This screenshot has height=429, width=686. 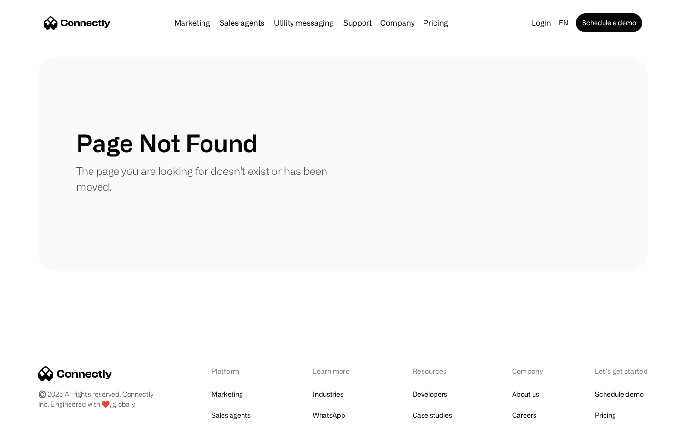 What do you see at coordinates (432, 415) in the screenshot?
I see `a: Case studies` at bounding box center [432, 415].